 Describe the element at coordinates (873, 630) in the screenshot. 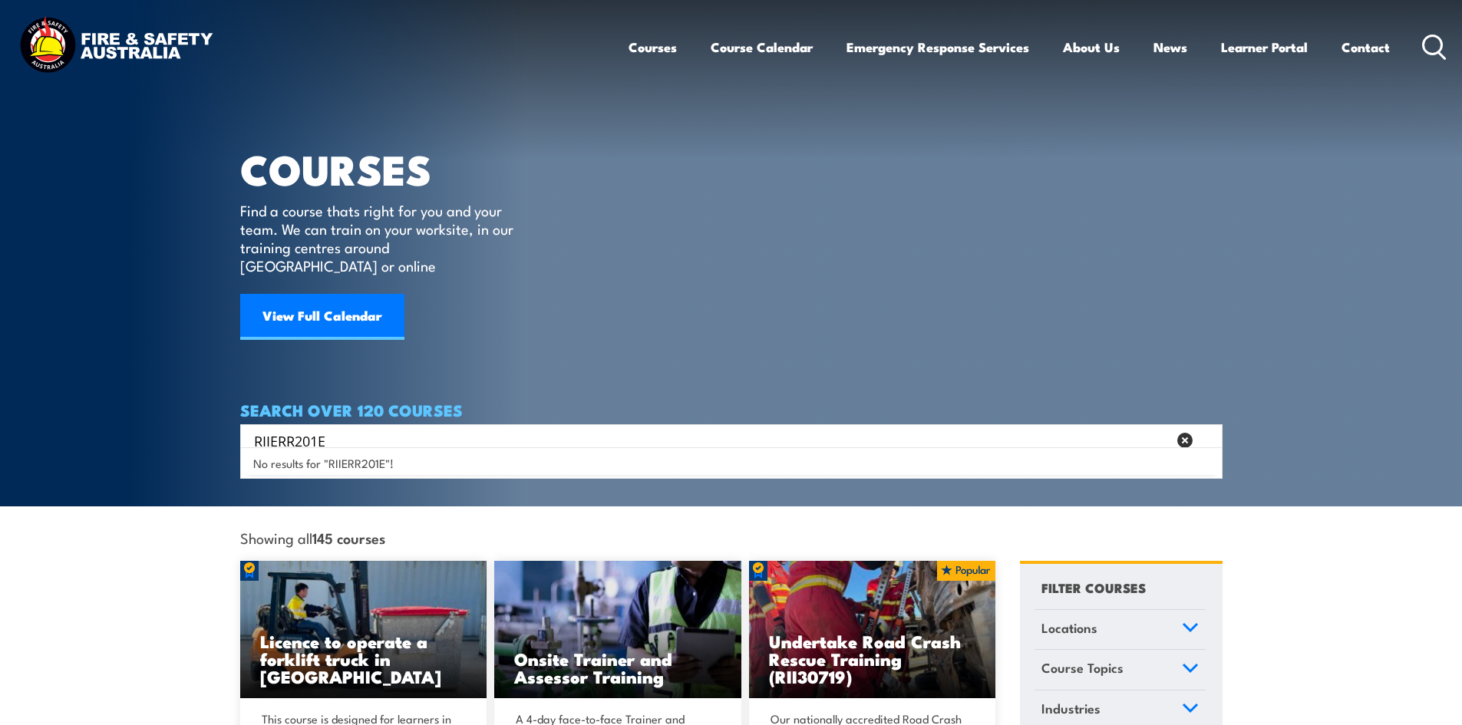

I see `img: Road Crash Rescue Training` at that location.